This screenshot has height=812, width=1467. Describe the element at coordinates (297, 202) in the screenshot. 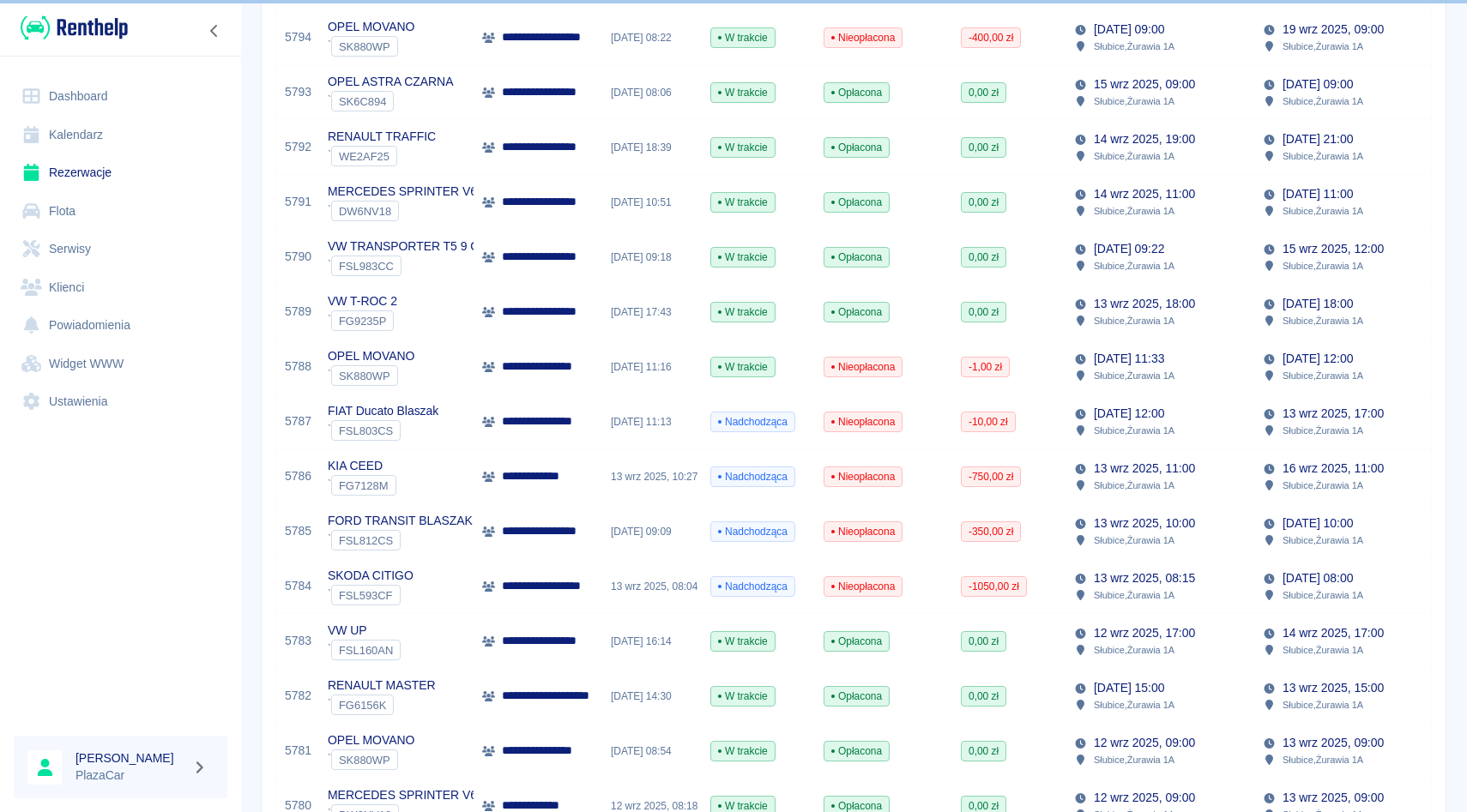

I see `a: 5791` at that location.